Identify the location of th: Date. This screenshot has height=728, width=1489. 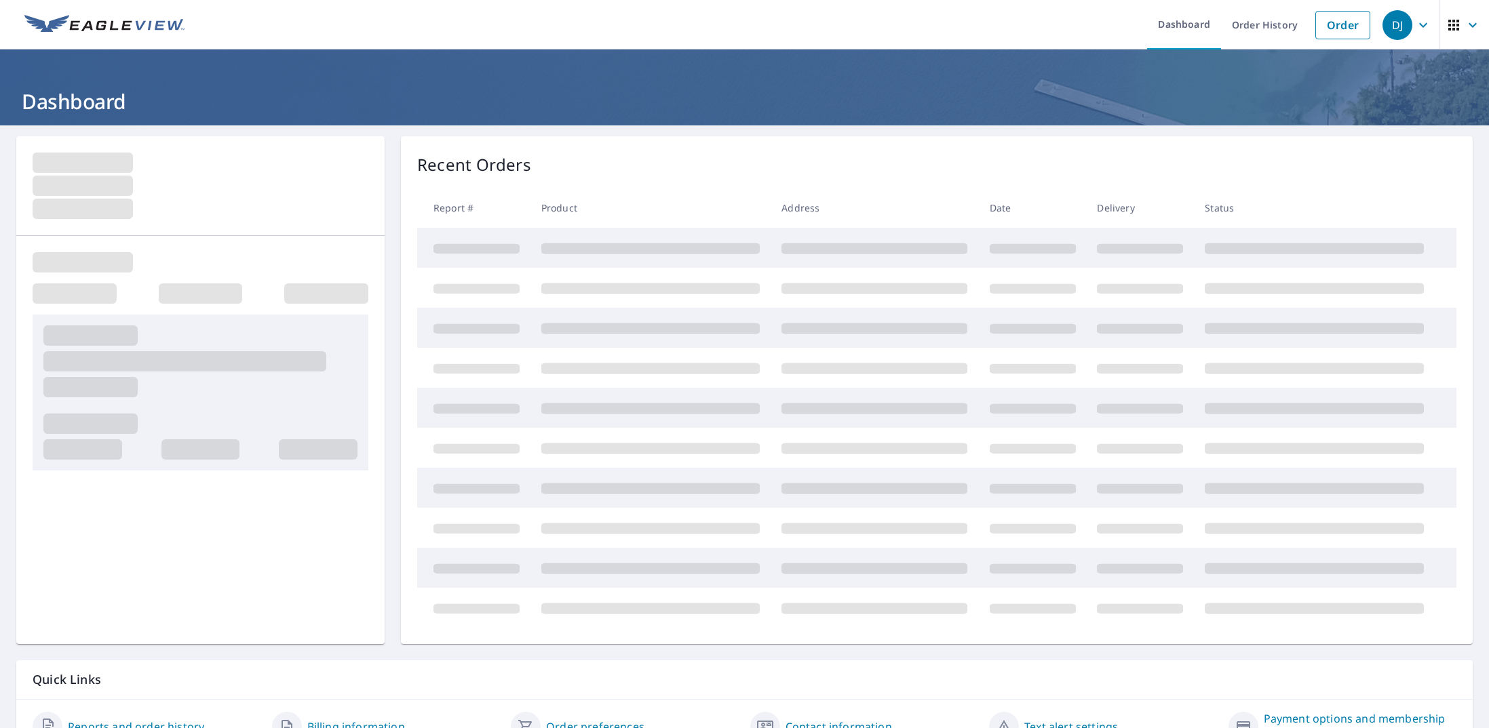
(1032, 208).